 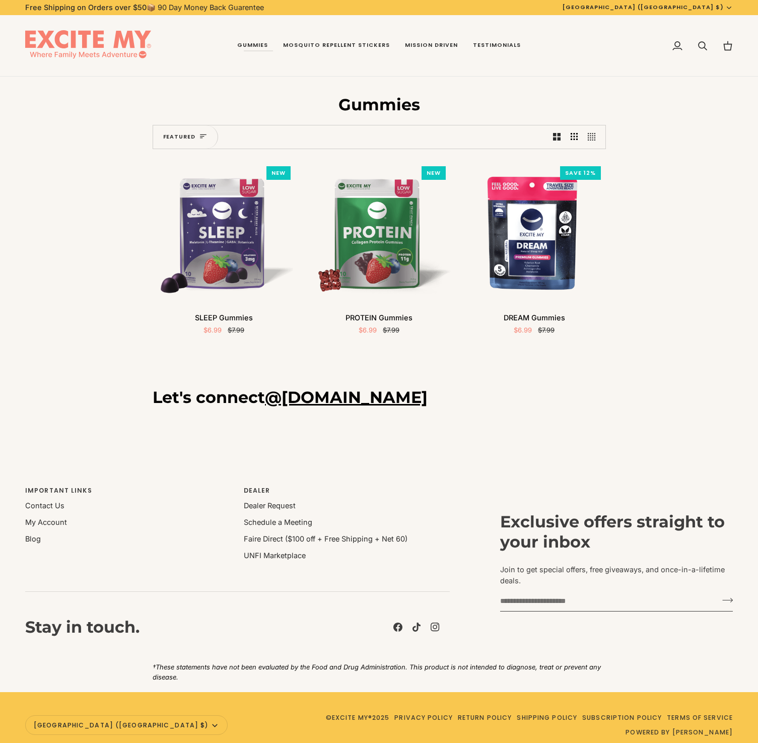 What do you see at coordinates (86, 7) in the screenshot?
I see `strong: Free Shipping on Orders over $50` at bounding box center [86, 7].